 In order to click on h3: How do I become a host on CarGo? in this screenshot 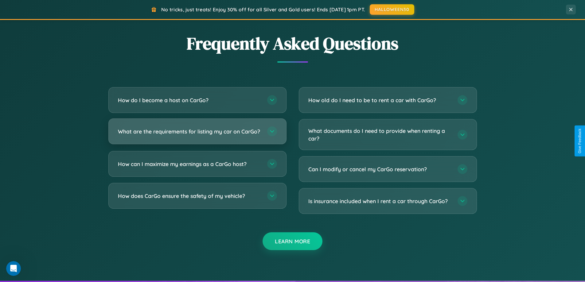, I will do `click(190, 100)`.